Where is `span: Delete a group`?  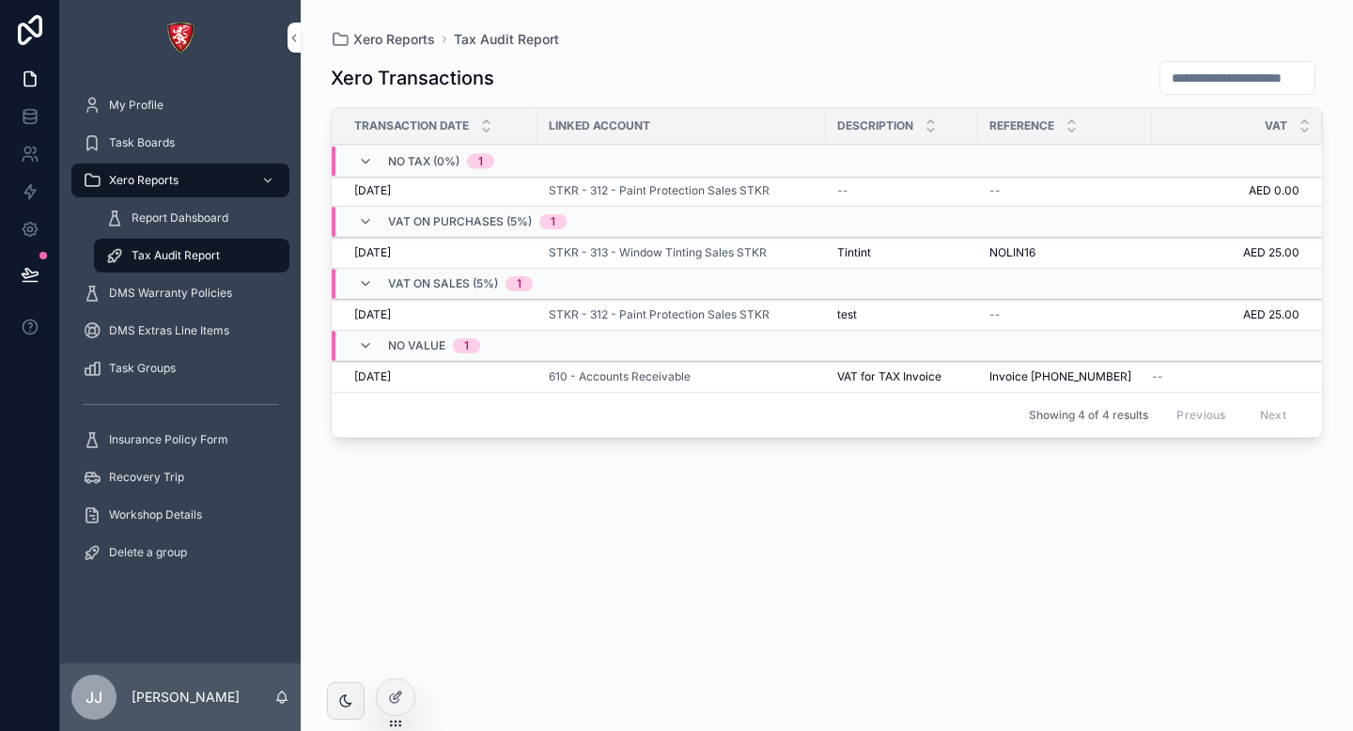 span: Delete a group is located at coordinates (148, 553).